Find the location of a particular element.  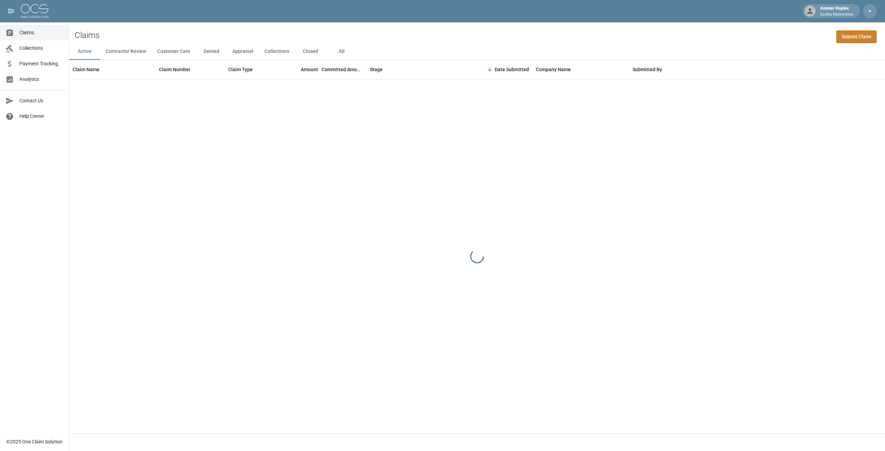

button: open drawer is located at coordinates (11, 11).